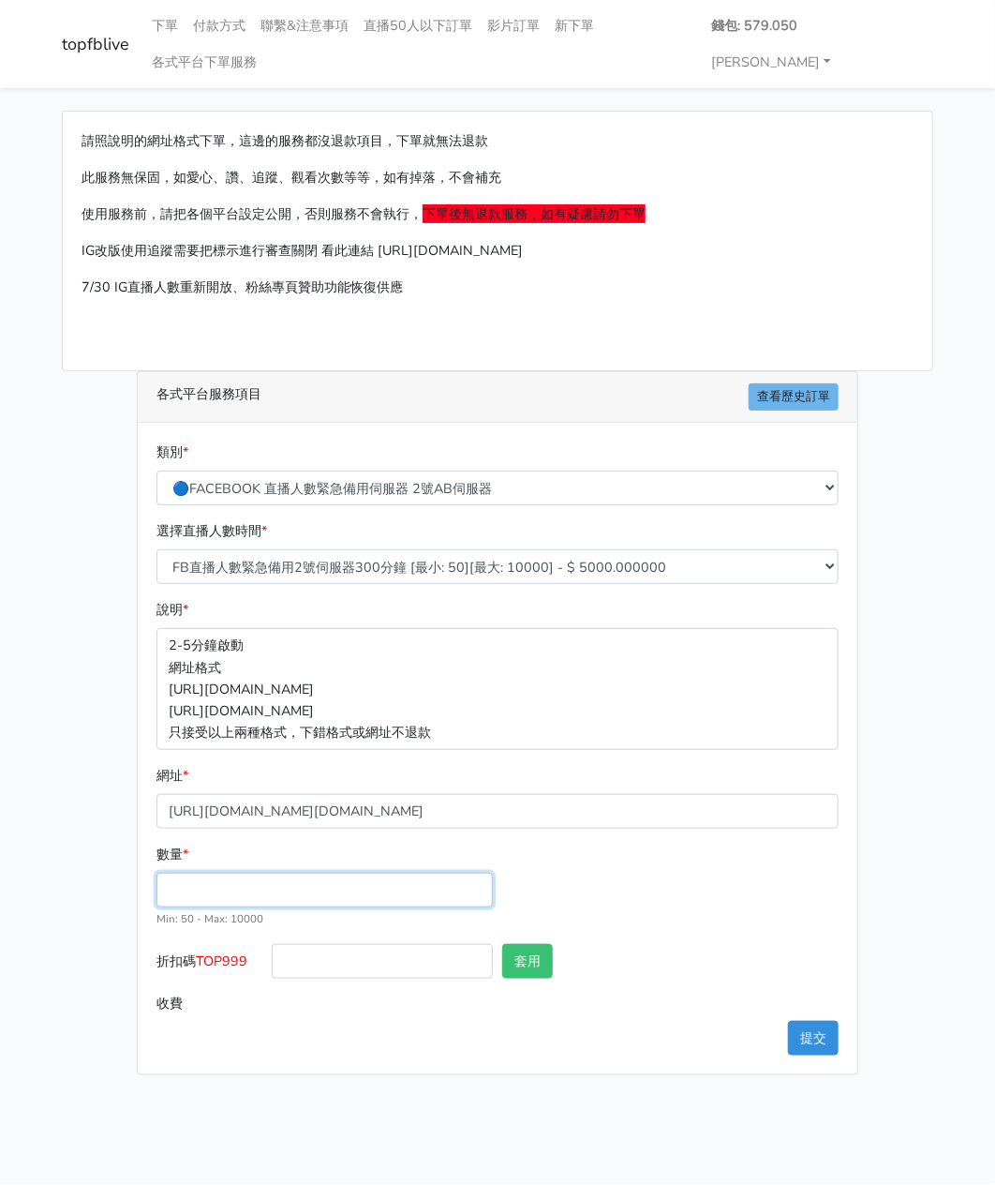 The width and height of the screenshot is (995, 1185). What do you see at coordinates (498, 287) in the screenshot?
I see `p: 7/30 IG直播人數重新開放、粉絲專頁贊助功能恢復供應` at bounding box center [498, 287].